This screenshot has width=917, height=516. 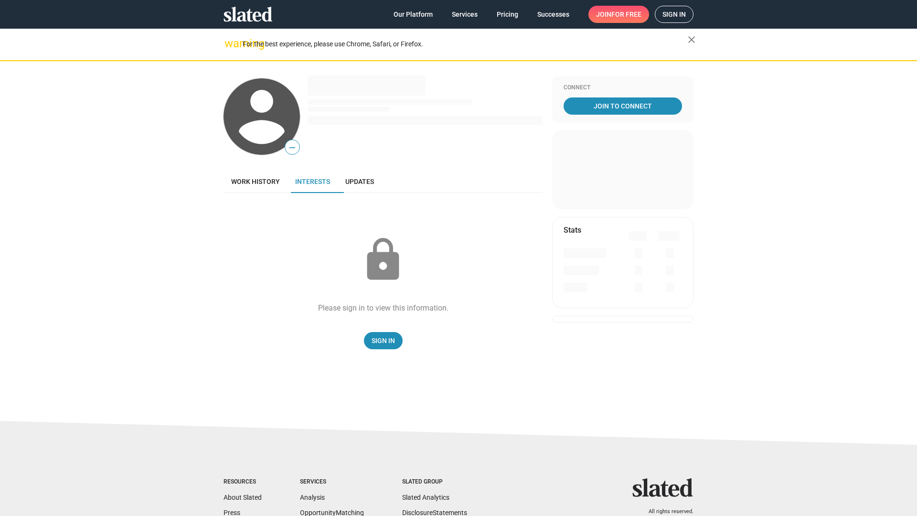 I want to click on mat-icon: lock, so click(x=383, y=260).